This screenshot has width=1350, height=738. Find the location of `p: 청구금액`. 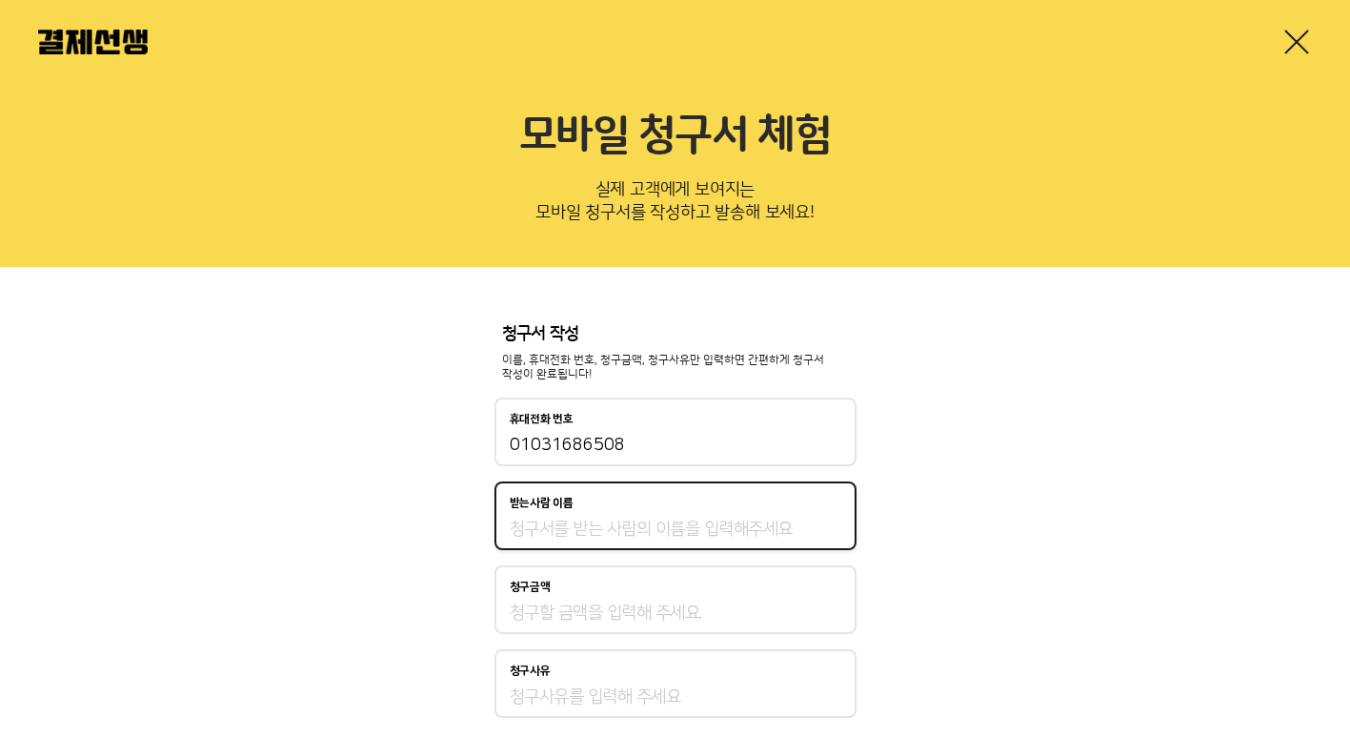

p: 청구금액 is located at coordinates (530, 587).